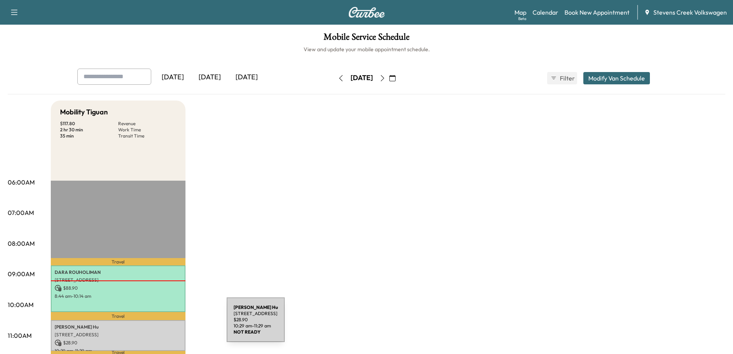  What do you see at coordinates (597, 12) in the screenshot?
I see `a: Book New Appointment` at bounding box center [597, 12].